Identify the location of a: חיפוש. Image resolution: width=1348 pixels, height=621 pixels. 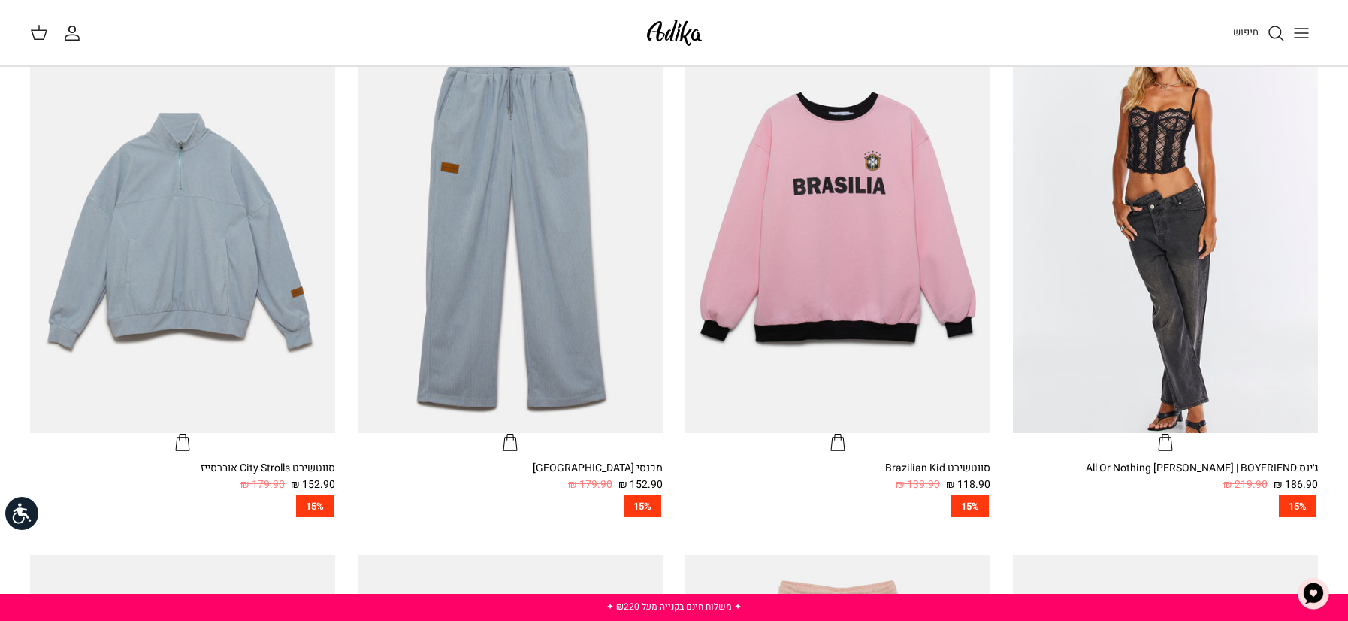
(1259, 33).